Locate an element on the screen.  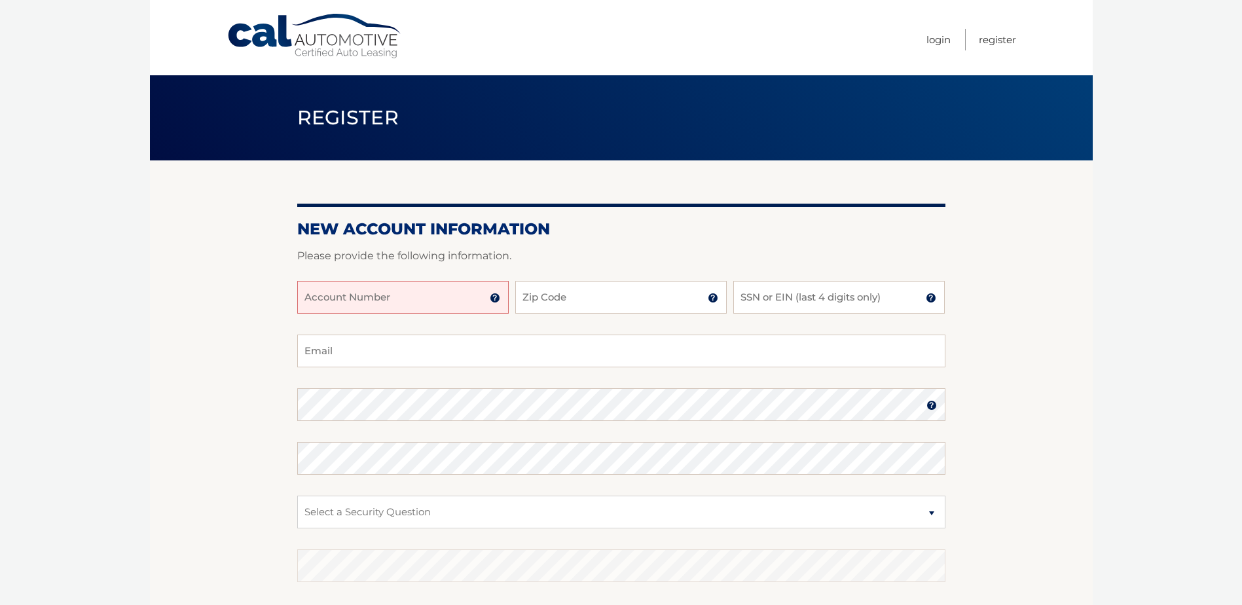
a: Register is located at coordinates (997, 39).